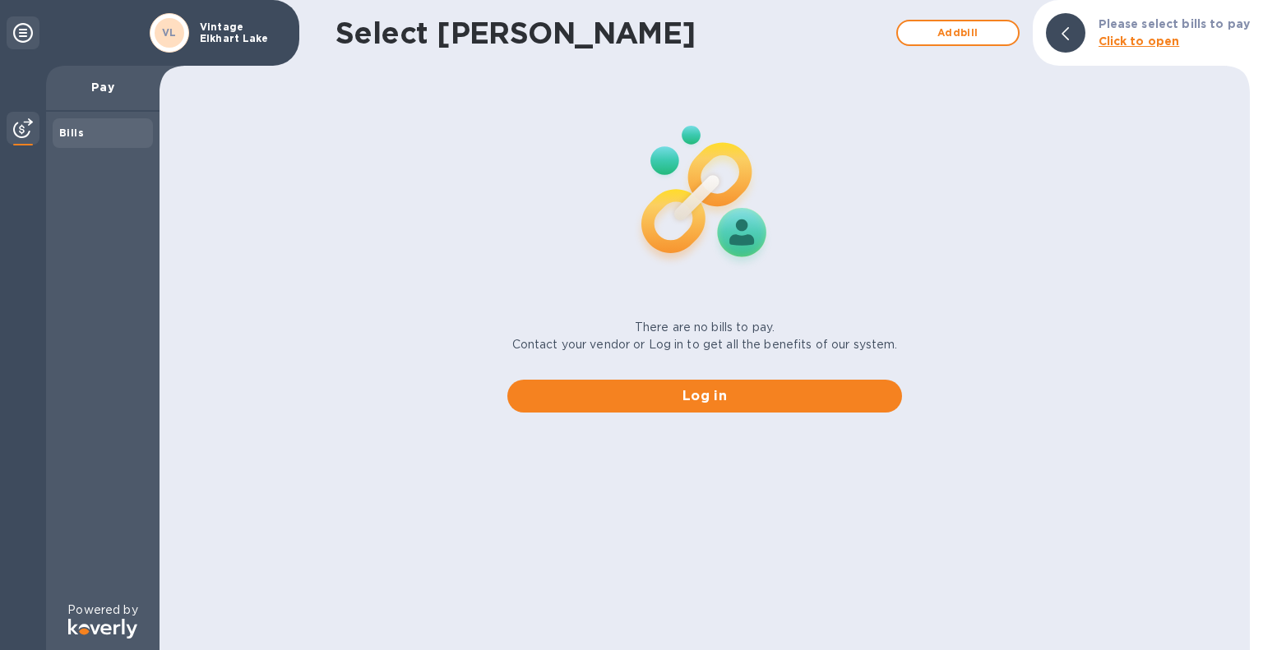 The width and height of the screenshot is (1263, 650). What do you see at coordinates (705, 336) in the screenshot?
I see `p: There are no bills to pay. Contact your vendor or Log in to get all the benefits of our system.` at bounding box center [705, 336].